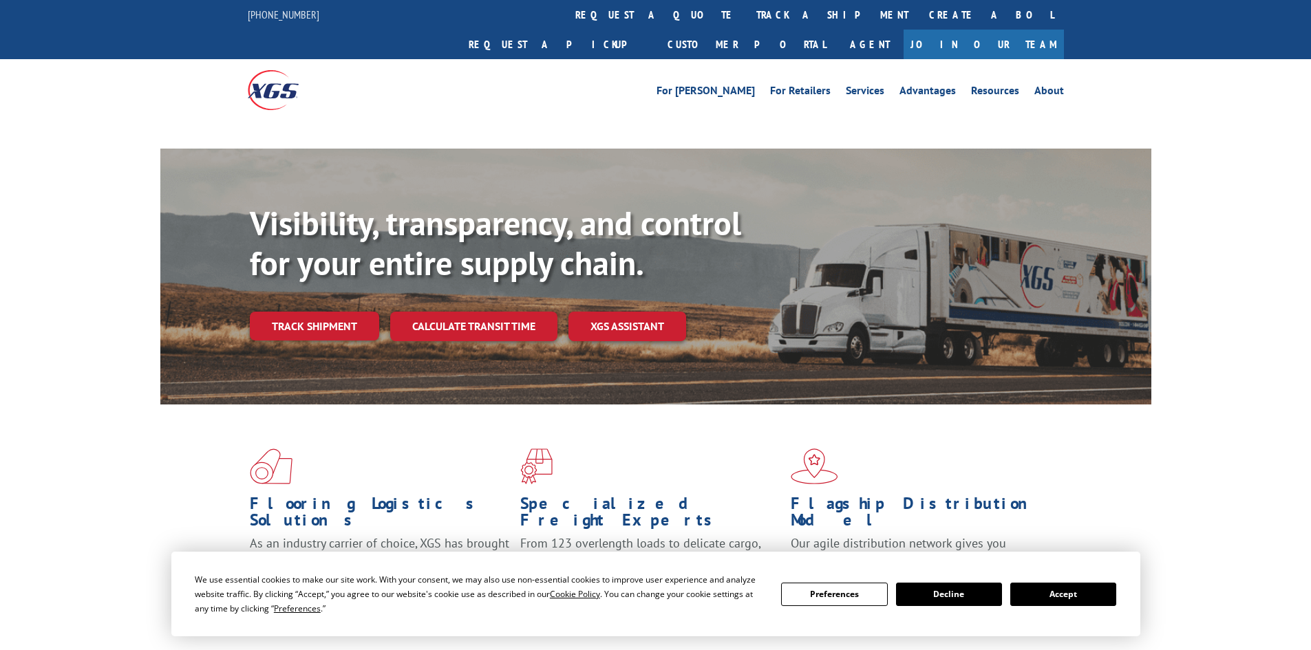 This screenshot has height=650, width=1311. What do you see at coordinates (380, 515) in the screenshot?
I see `h1: Flooring Logistics Solutions` at bounding box center [380, 515].